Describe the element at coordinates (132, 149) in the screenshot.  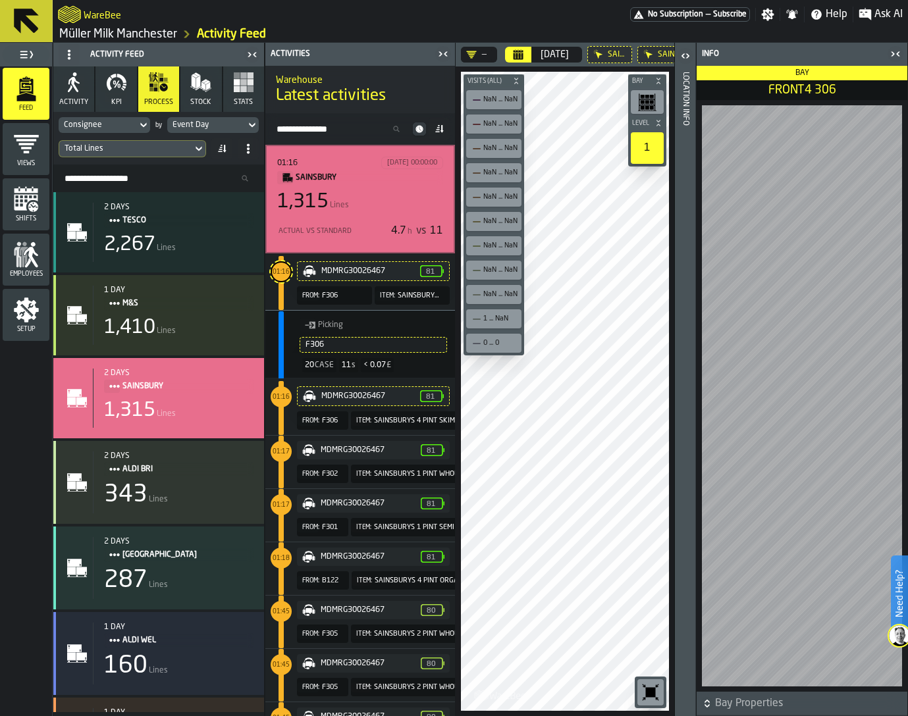
I see `div: DropdownMenuValue-eventsCount` at that location.